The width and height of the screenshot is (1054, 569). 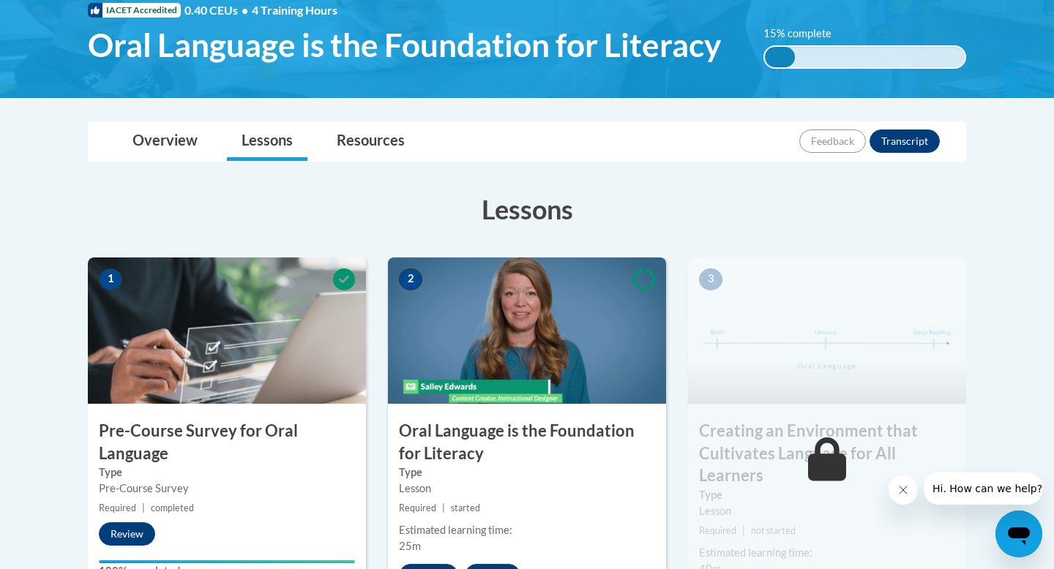 What do you see at coordinates (64, 16) in the screenshot?
I see `span: Hi. How can we help?` at bounding box center [64, 16].